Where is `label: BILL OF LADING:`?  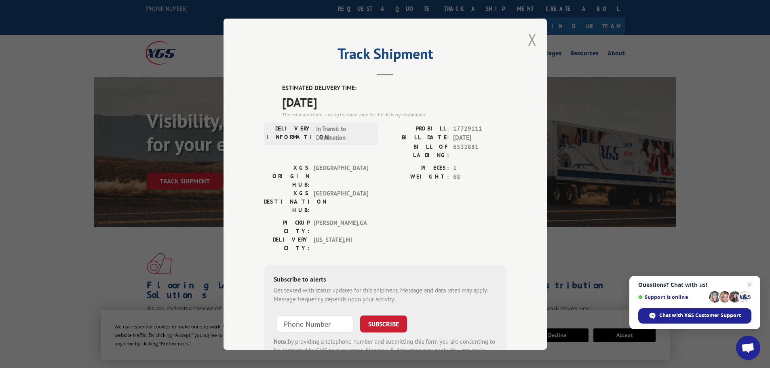
label: BILL OF LADING: is located at coordinates (417, 151).